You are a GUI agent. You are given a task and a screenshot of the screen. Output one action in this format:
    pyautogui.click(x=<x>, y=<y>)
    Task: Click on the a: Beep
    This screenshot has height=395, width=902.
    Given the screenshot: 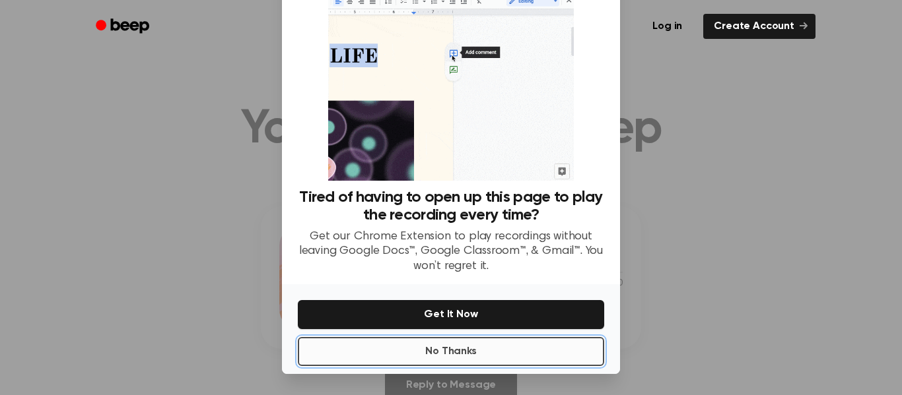 What is the action you would take?
    pyautogui.click(x=123, y=26)
    